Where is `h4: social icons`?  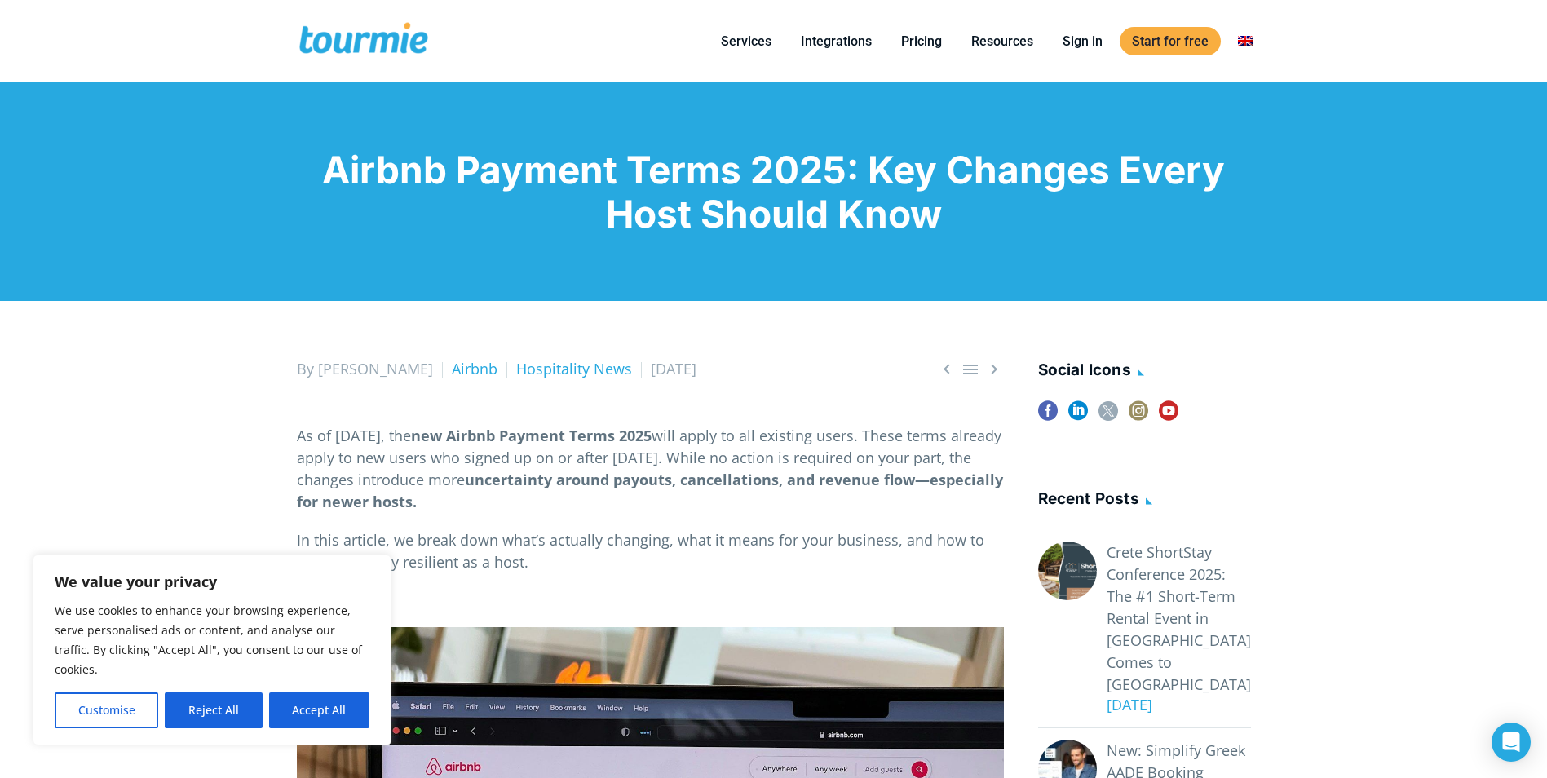 h4: social icons is located at coordinates (1144, 371).